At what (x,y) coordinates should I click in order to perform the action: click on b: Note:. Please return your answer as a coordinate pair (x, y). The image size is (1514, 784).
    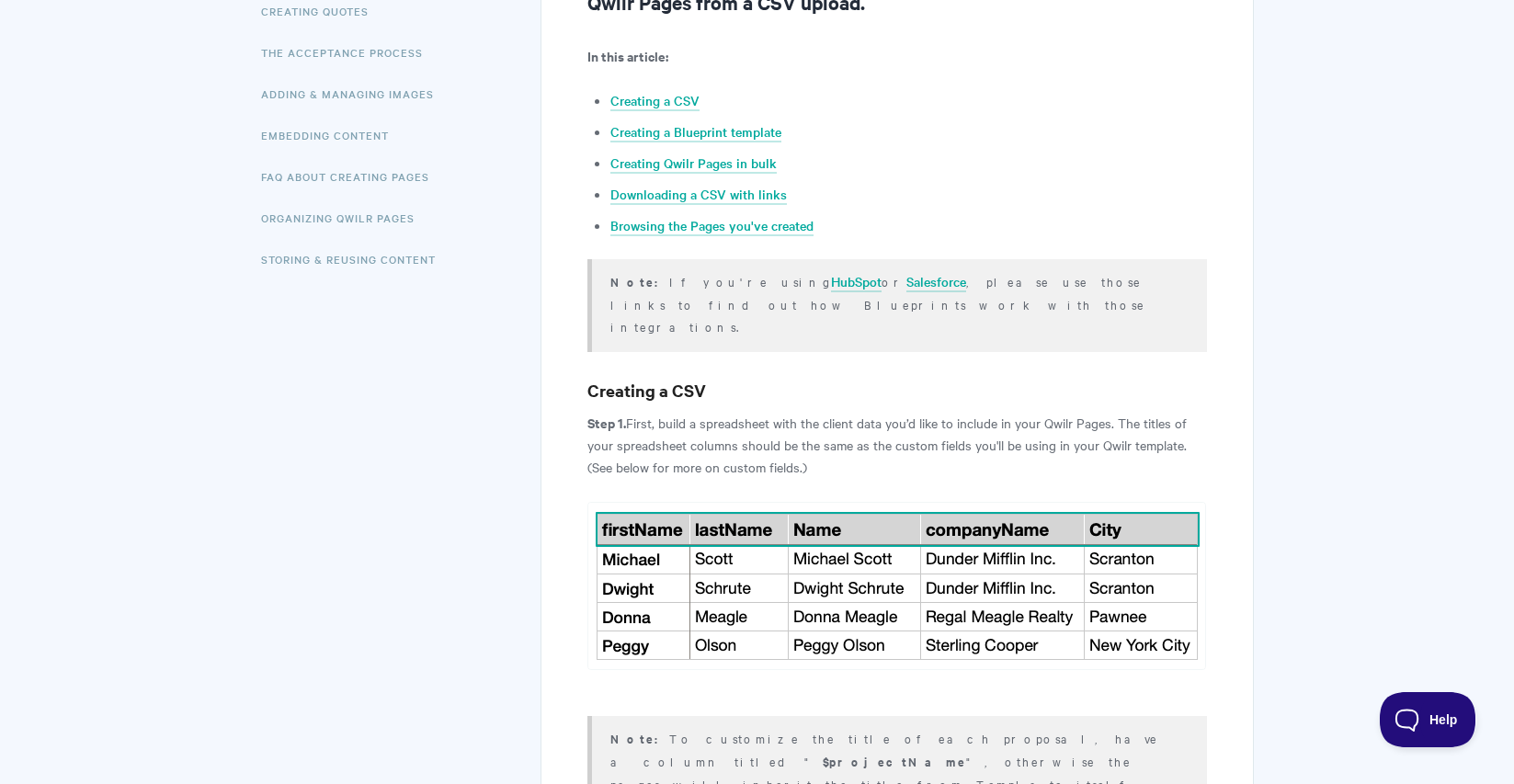
    Looking at the image, I should click on (640, 738).